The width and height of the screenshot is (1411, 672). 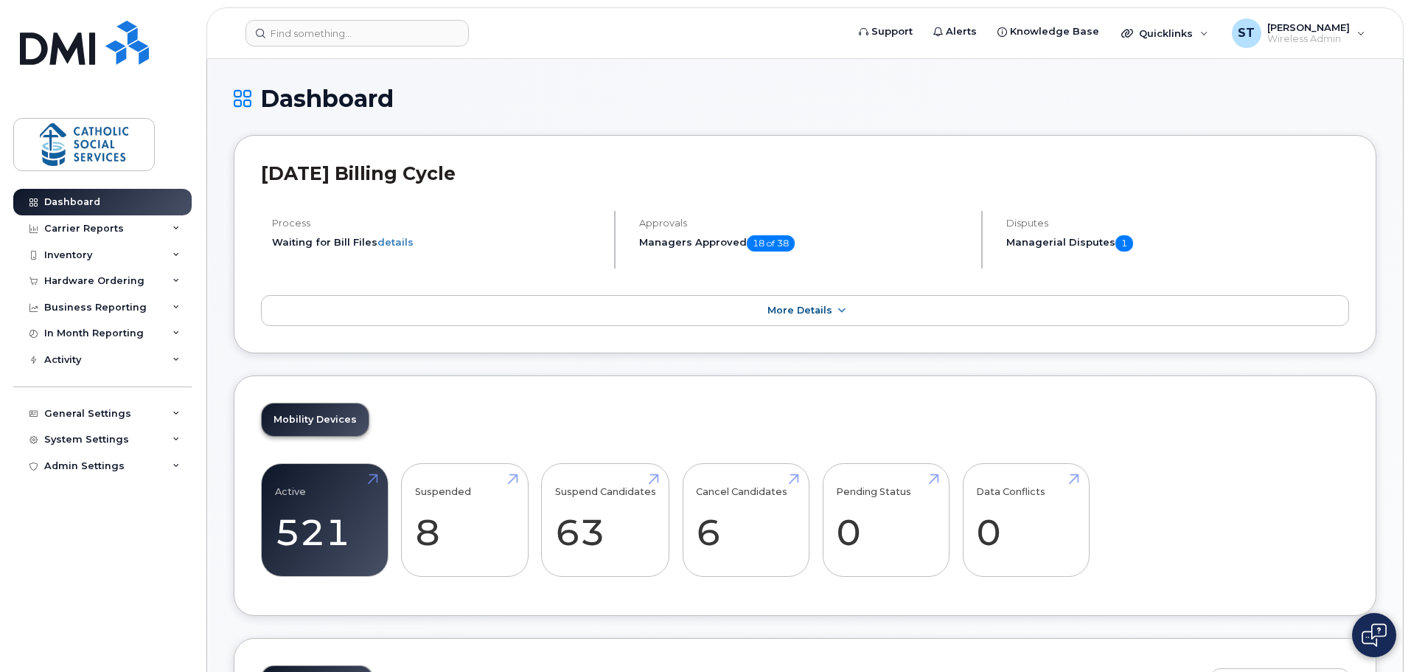 What do you see at coordinates (804, 243) in the screenshot?
I see `h5: Managers Approved` at bounding box center [804, 243].